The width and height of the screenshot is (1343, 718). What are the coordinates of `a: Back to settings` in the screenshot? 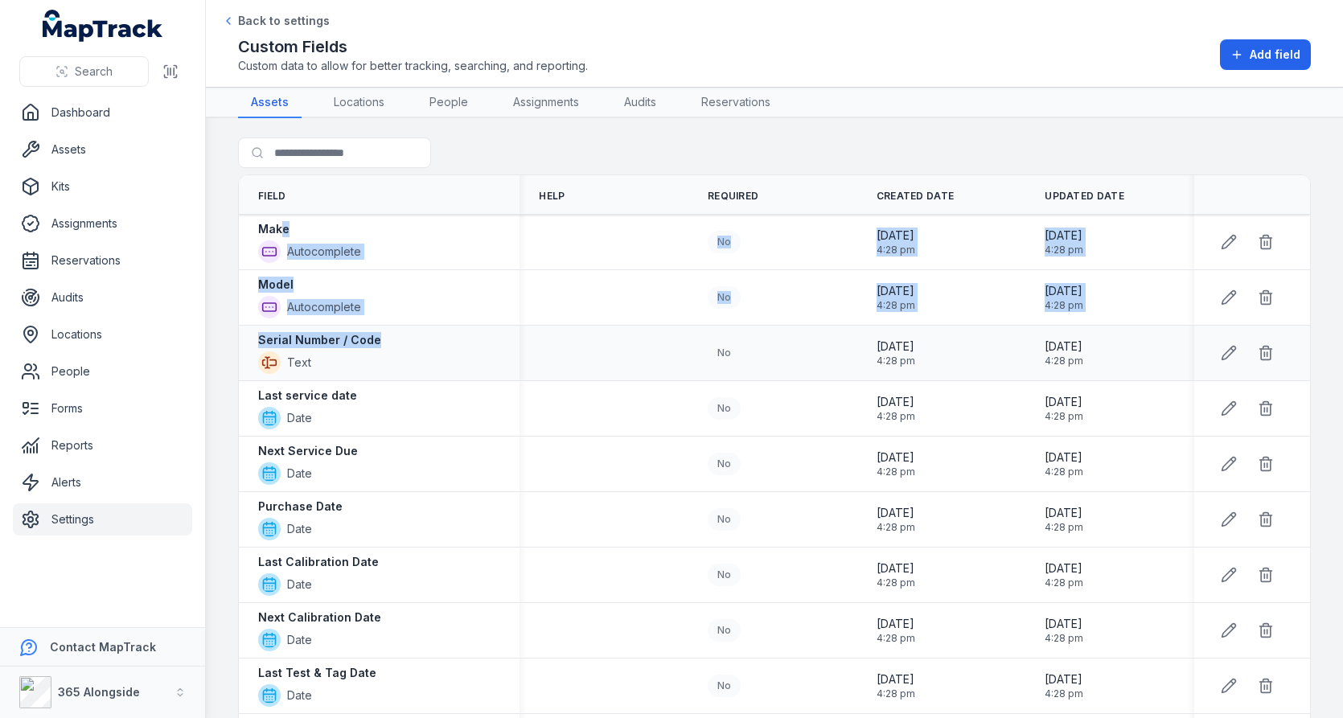 It's located at (276, 21).